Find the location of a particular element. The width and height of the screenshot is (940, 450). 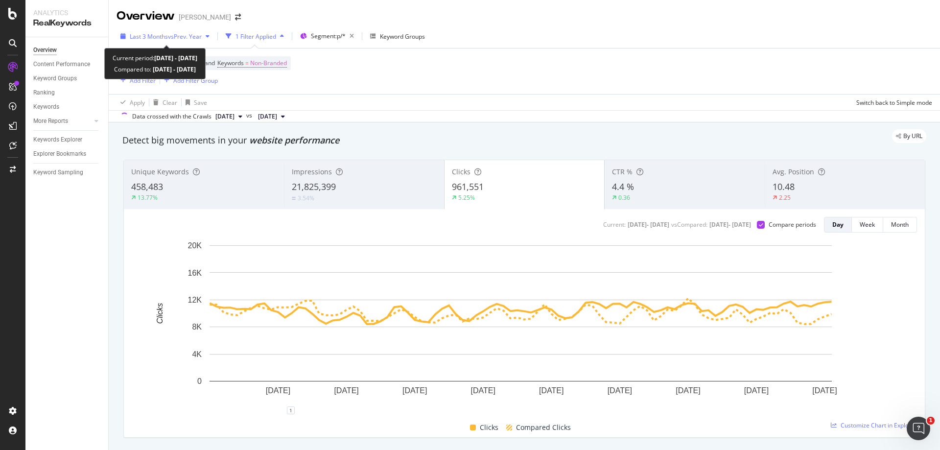

button: 1 Filter Applied is located at coordinates (255, 36).